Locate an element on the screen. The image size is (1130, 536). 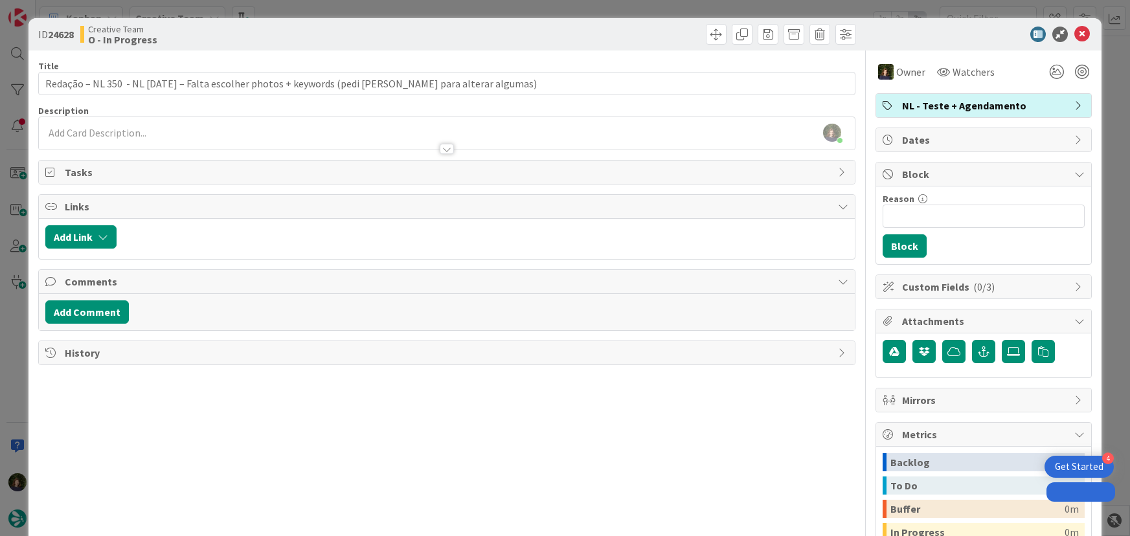
img: MC is located at coordinates (886, 72).